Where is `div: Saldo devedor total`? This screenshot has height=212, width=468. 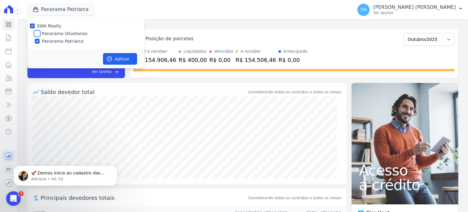 div: Saldo devedor total is located at coordinates (144, 92).